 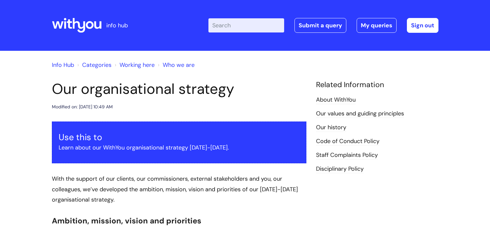 What do you see at coordinates (422, 25) in the screenshot?
I see `a: Sign out` at bounding box center [422, 25].